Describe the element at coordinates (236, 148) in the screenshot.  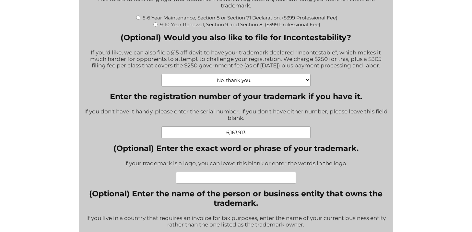
I see `label: (Optional) Enter the exact word or phrase of your trademark.` at that location.